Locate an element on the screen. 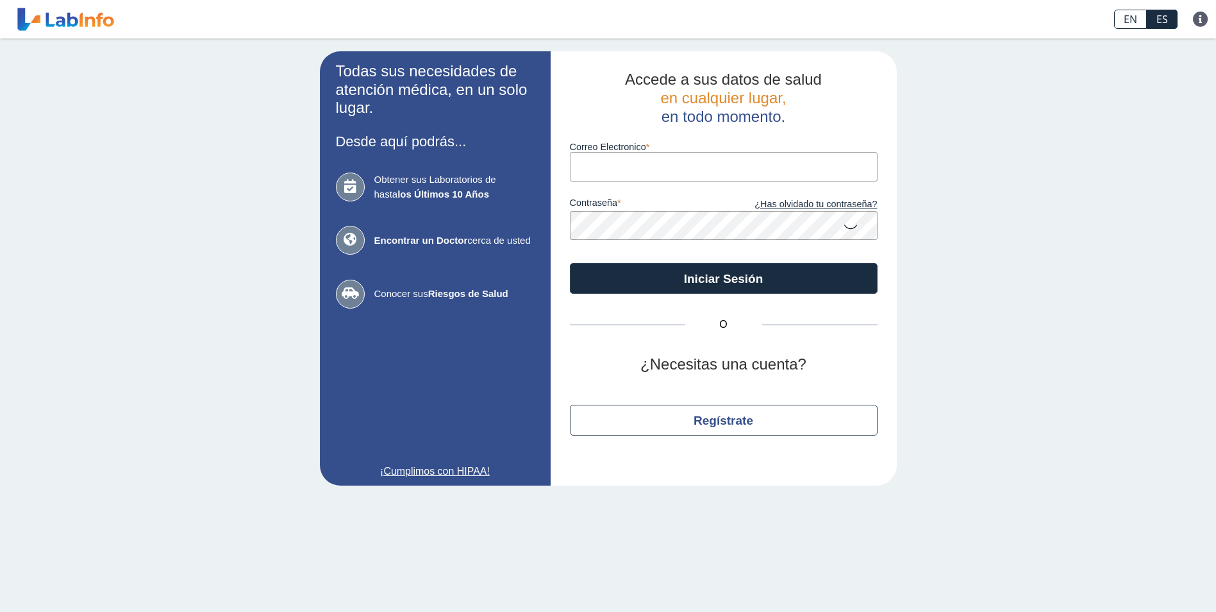 The width and height of the screenshot is (1216, 612). span: O is located at coordinates (724, 324).